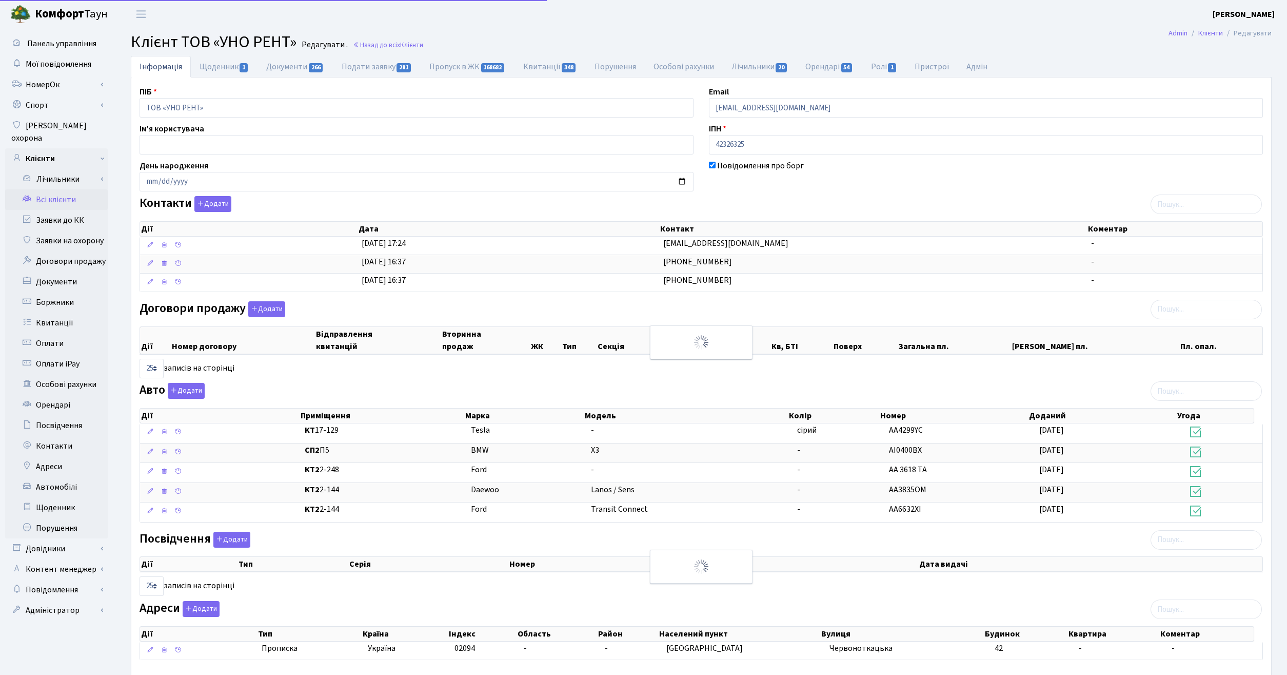 Image resolution: width=1287 pixels, height=675 pixels. What do you see at coordinates (1026, 634) in the screenshot?
I see `th: Будинок` at bounding box center [1026, 634].